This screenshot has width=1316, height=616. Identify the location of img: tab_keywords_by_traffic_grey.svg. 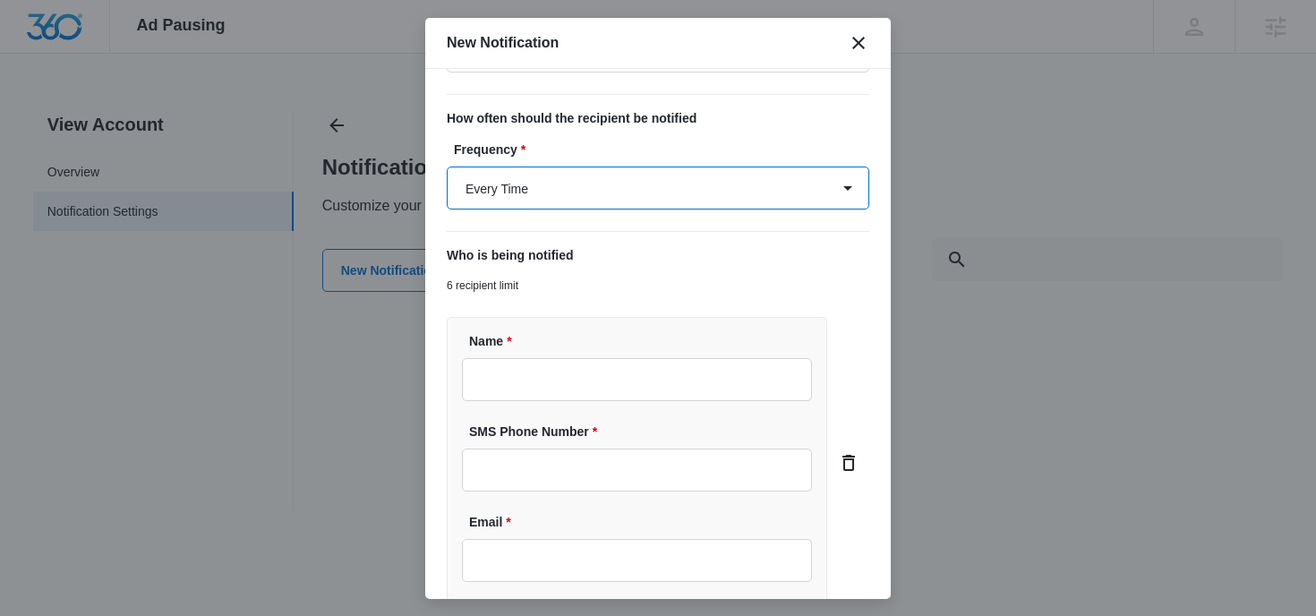
(185, 111).